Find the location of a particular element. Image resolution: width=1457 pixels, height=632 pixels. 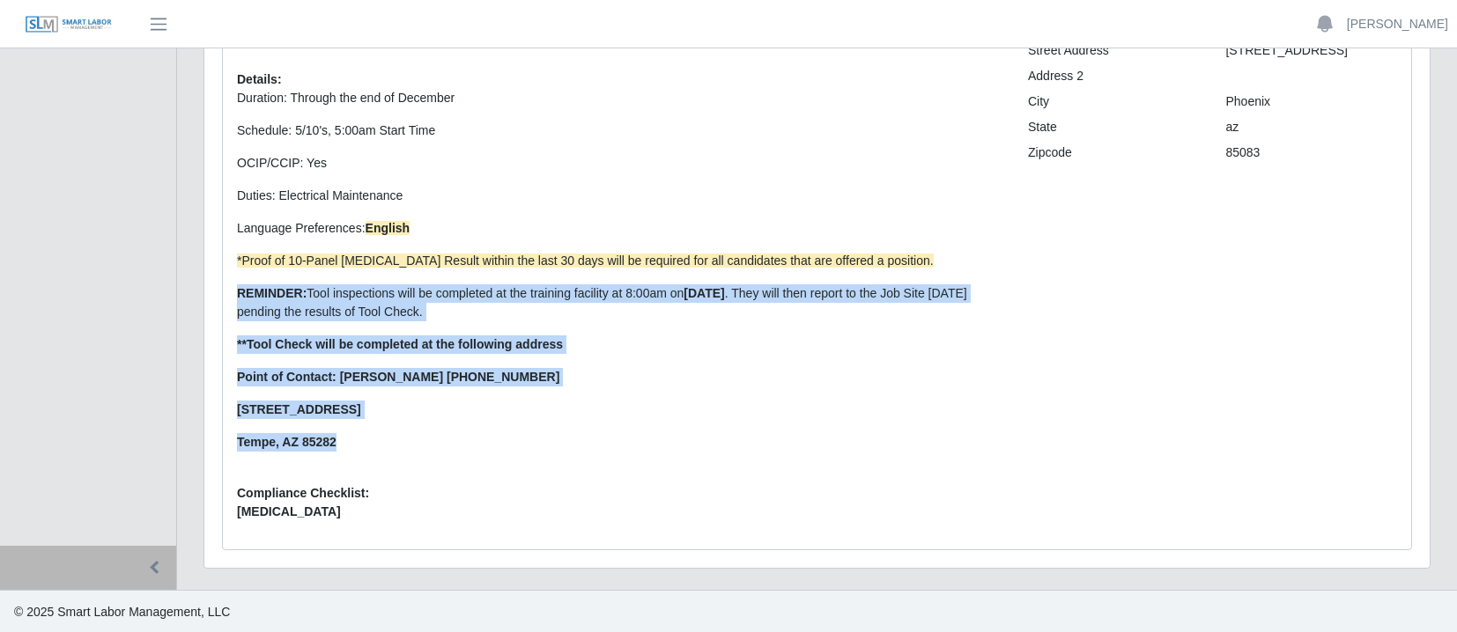

b: Compliance Checklist: is located at coordinates (303, 493).